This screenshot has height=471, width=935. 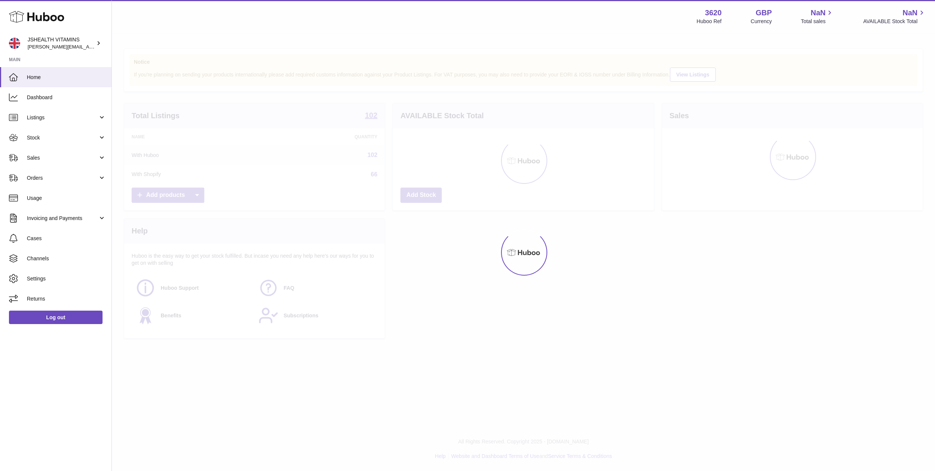 I want to click on div: JSHEALTH VITAMINS, so click(x=61, y=43).